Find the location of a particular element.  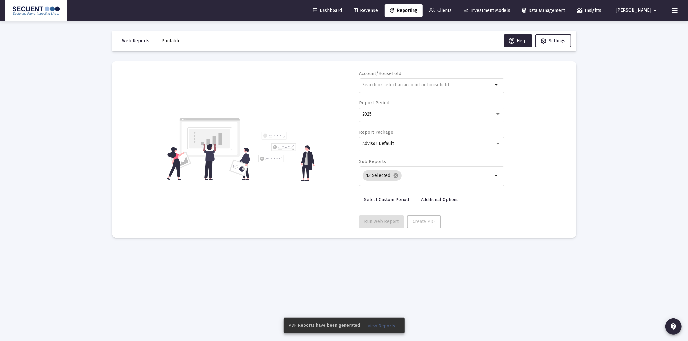

span: Reporting is located at coordinates (404, 10).